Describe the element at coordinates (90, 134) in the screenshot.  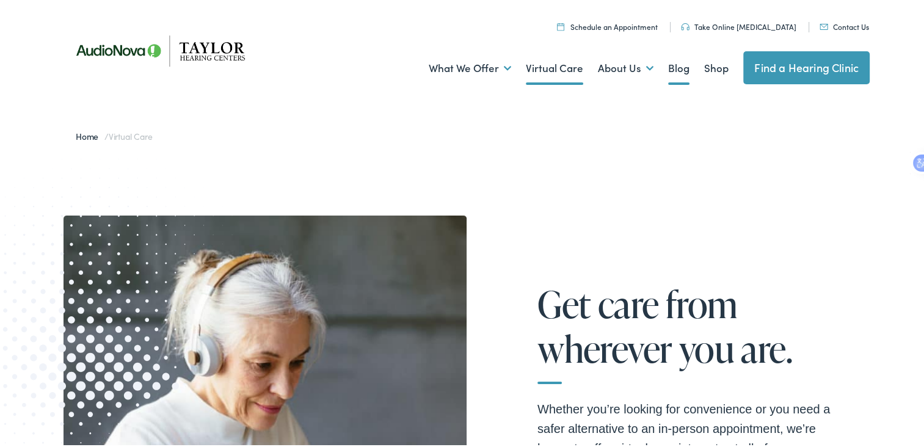
I see `a: Home` at that location.